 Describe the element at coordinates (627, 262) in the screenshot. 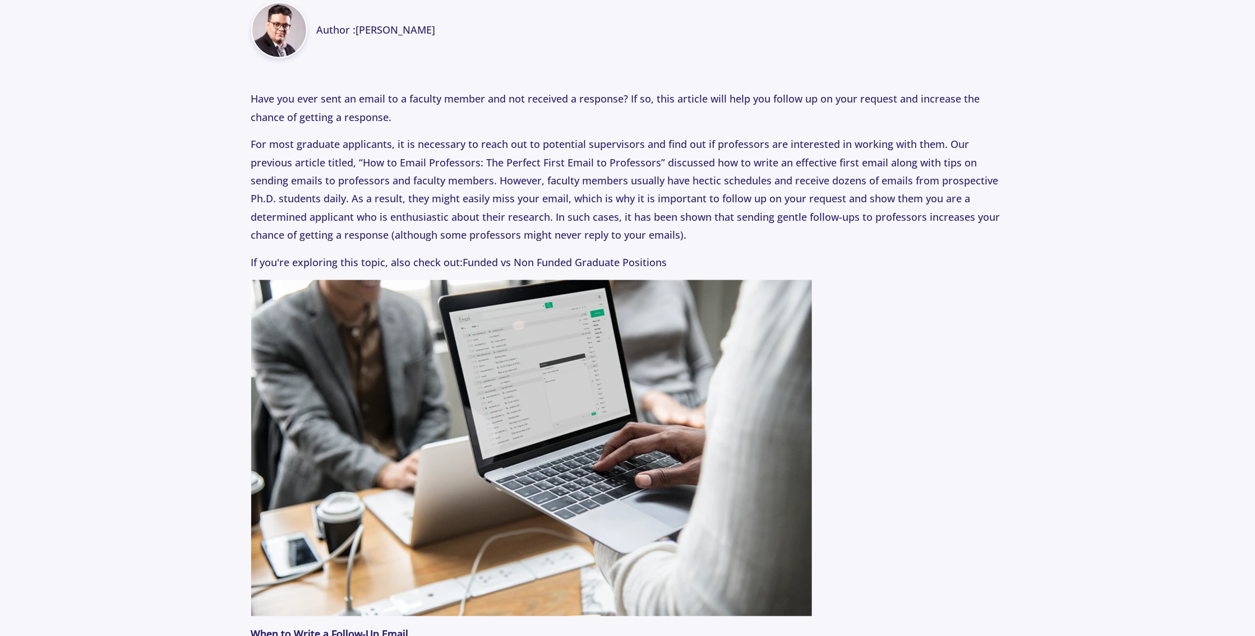

I see `p: If you're exploring this topic, also check out:` at that location.